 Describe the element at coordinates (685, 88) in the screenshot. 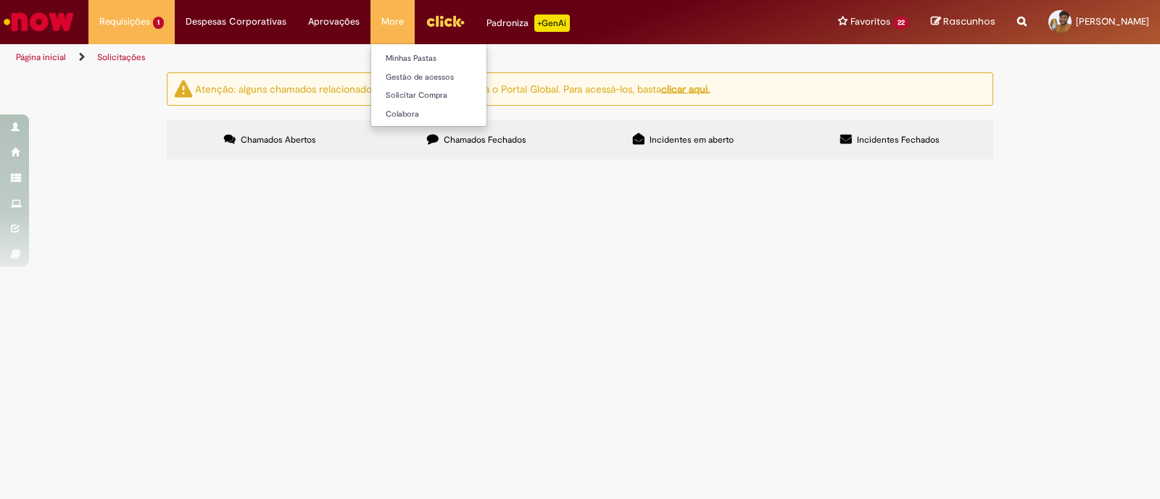

I see `u: clicar aqui.` at that location.